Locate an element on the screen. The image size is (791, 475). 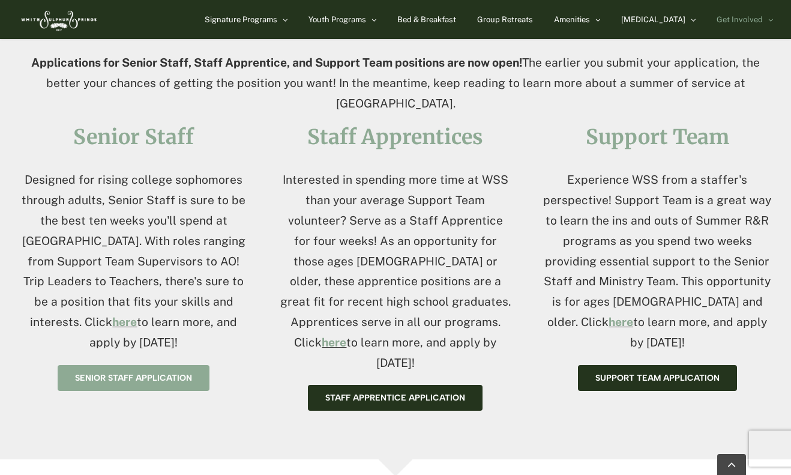
span: Signature Programs is located at coordinates (241, 19).